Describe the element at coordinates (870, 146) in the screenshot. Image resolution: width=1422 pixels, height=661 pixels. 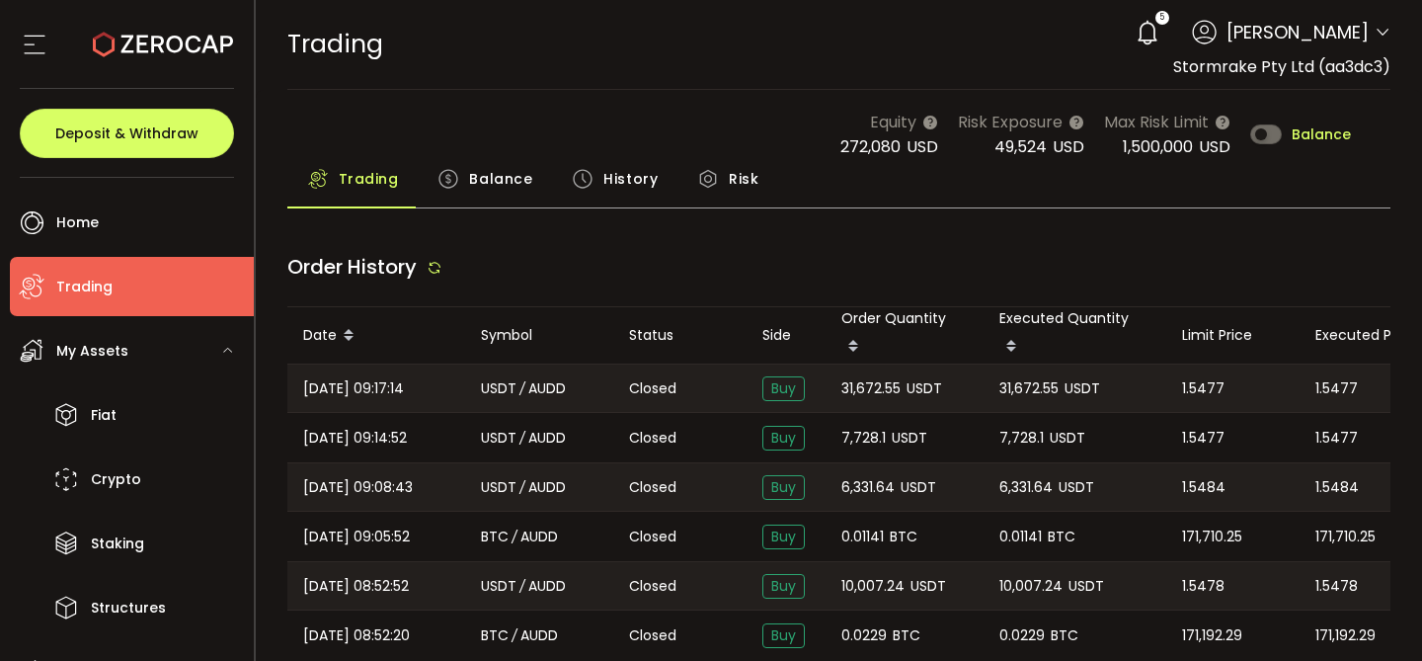
I see `span: 272,080` at that location.